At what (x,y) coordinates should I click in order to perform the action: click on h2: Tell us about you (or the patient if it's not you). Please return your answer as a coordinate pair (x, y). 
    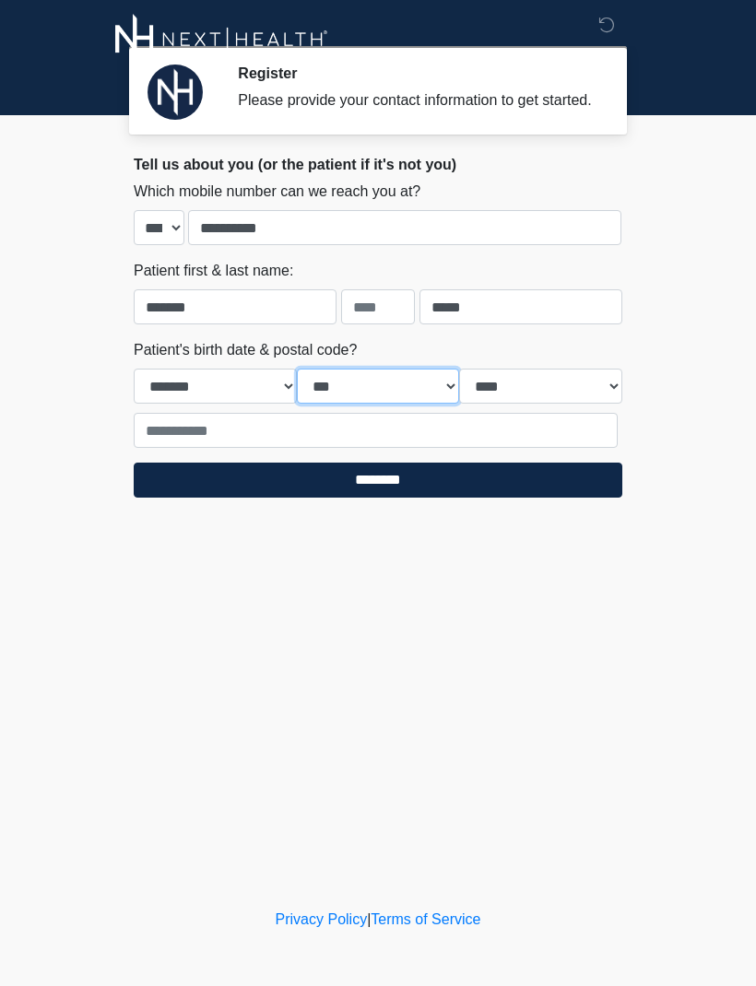
    Looking at the image, I should click on (378, 164).